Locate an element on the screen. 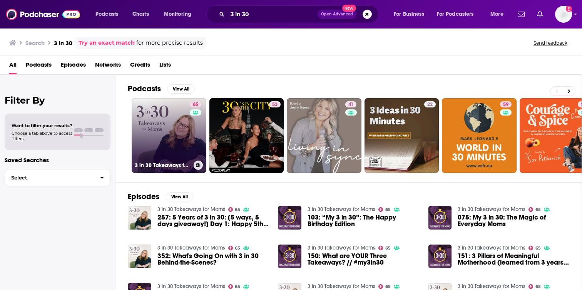 The image size is (582, 290). img: 352: What's Going On with 3 in 30 Behind-the-Scenes? is located at coordinates (139, 256).